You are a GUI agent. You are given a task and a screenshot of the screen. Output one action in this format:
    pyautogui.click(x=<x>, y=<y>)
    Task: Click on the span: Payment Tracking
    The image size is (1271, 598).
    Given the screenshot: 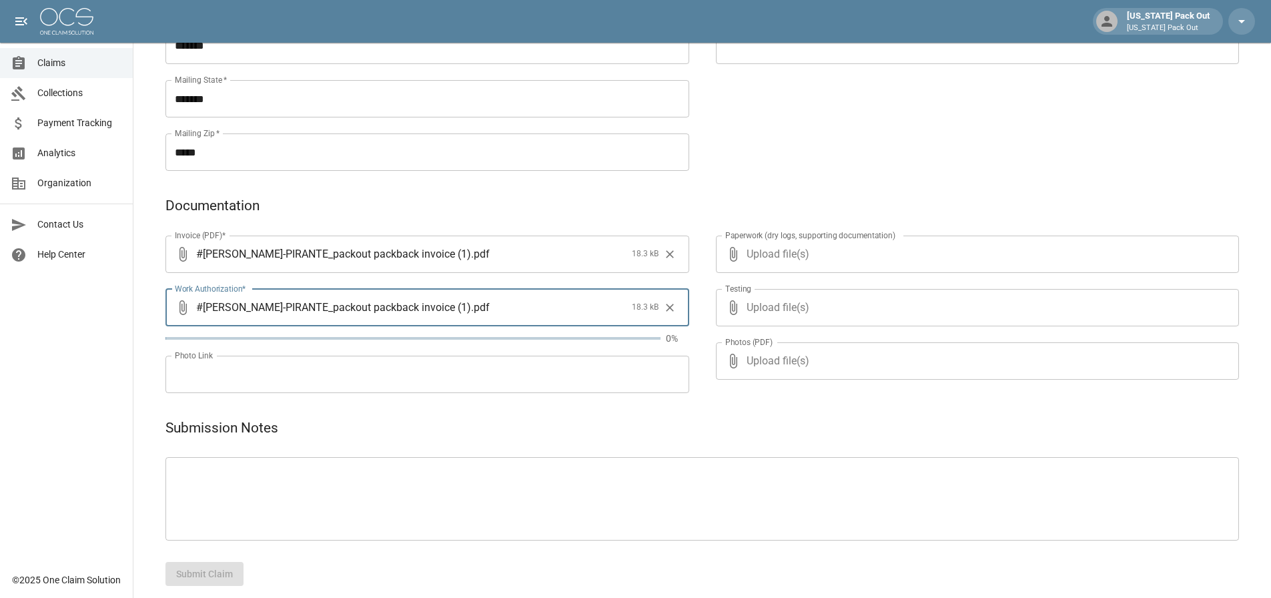 What is the action you would take?
    pyautogui.click(x=79, y=123)
    